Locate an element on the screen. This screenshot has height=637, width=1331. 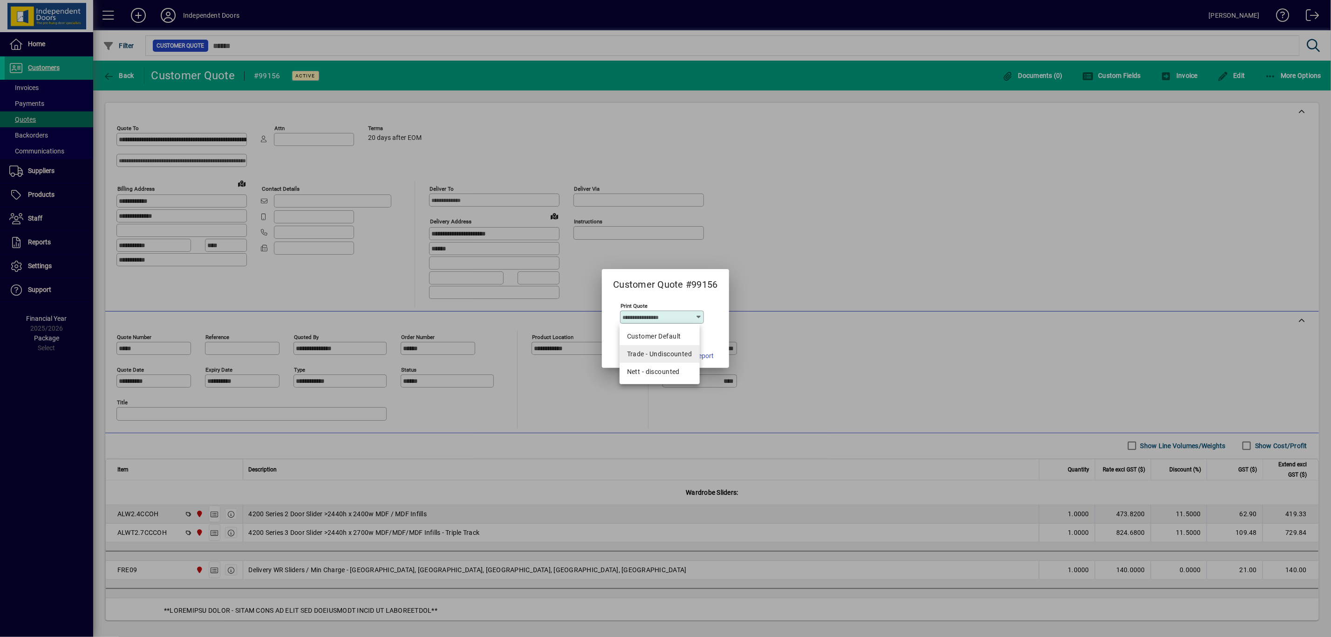
mat-option: Nett - discounted is located at coordinates (660, 371).